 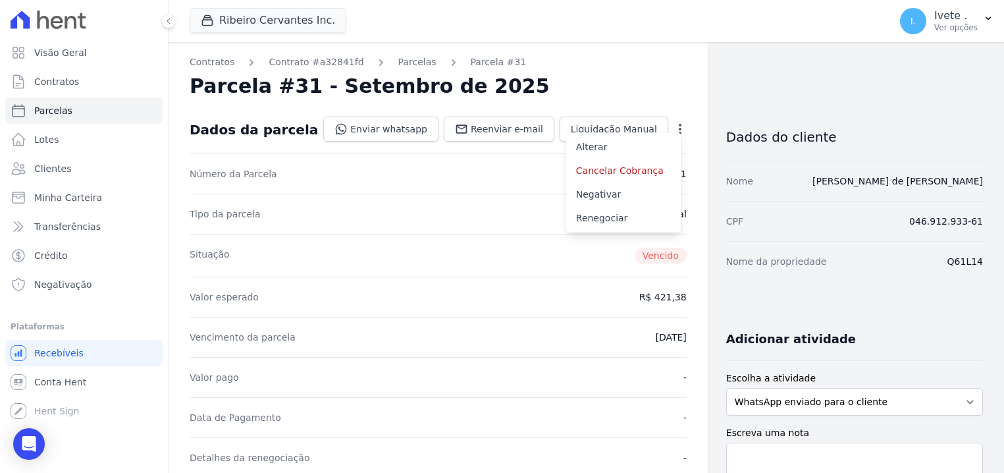 What do you see at coordinates (51, 255) in the screenshot?
I see `span: Crédito` at bounding box center [51, 255].